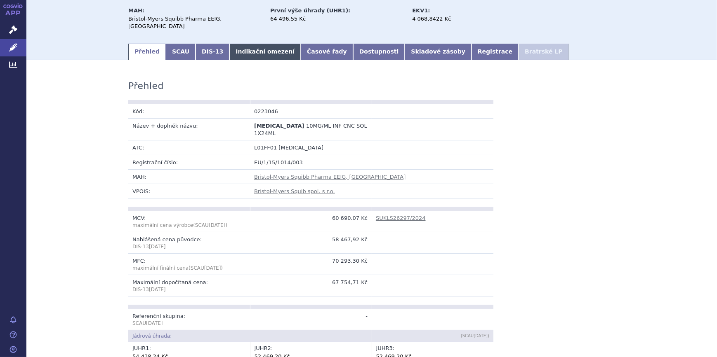 The height and width of the screenshot is (357, 717). Describe the element at coordinates (310, 265) in the screenshot. I see `td: 70 293,30 Kč` at that location.